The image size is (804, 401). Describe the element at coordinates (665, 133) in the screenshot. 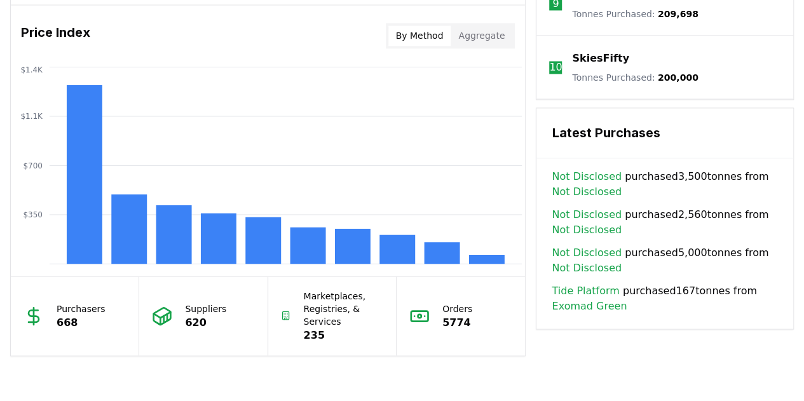

I see `h3: Latest Purchases` at that location.